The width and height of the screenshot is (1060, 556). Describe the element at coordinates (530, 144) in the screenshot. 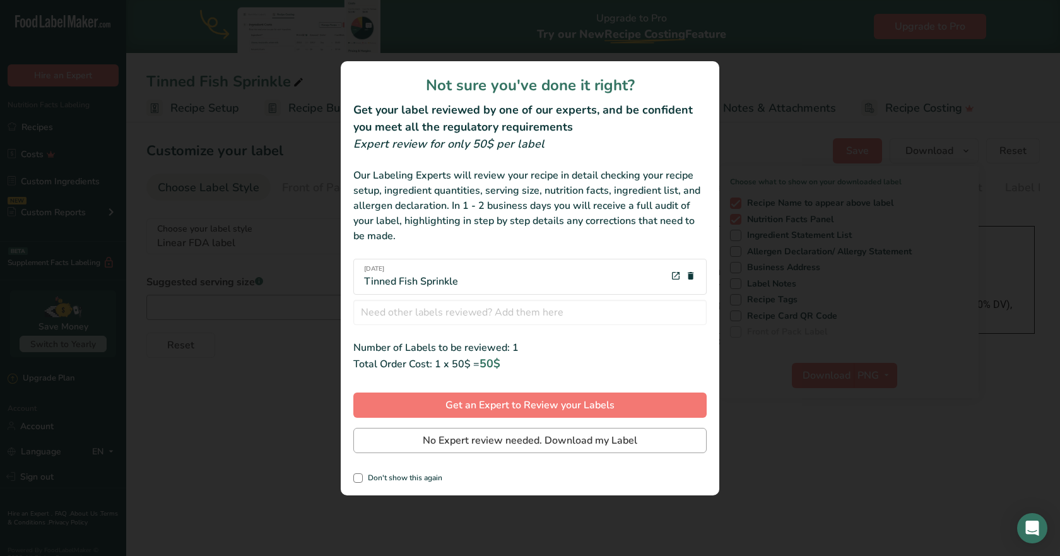

I see `div: Expert review for only 50$ per label` at that location.